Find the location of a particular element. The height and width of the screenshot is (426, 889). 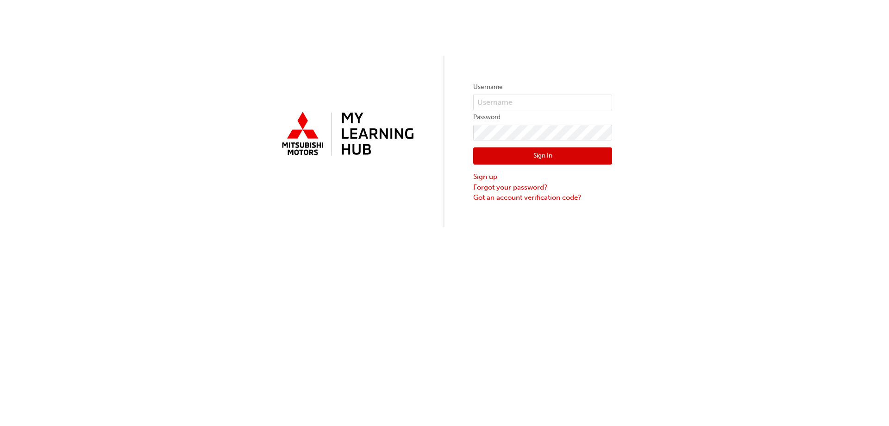

button: Sign In is located at coordinates (543, 156).